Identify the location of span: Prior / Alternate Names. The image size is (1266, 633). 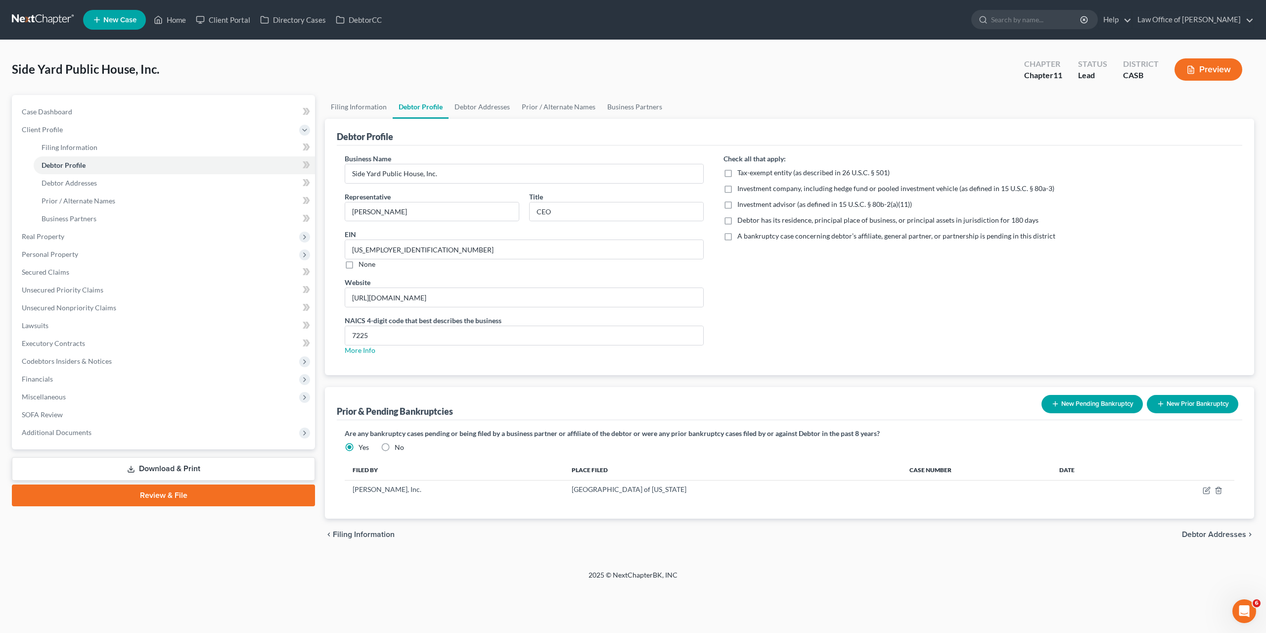
(78, 200).